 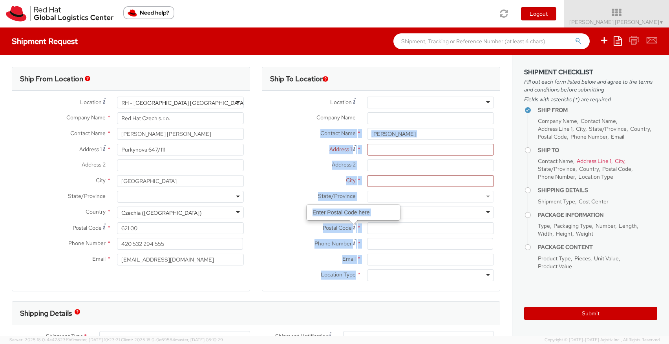 What do you see at coordinates (491, 41) in the screenshot?
I see `input: Shipment, Tracking or Reference Number (at least 4 chars)` at bounding box center [491, 41].